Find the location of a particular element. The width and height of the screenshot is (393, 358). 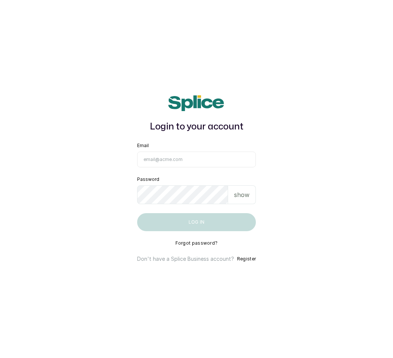

h1: Login to your account is located at coordinates (196, 127).